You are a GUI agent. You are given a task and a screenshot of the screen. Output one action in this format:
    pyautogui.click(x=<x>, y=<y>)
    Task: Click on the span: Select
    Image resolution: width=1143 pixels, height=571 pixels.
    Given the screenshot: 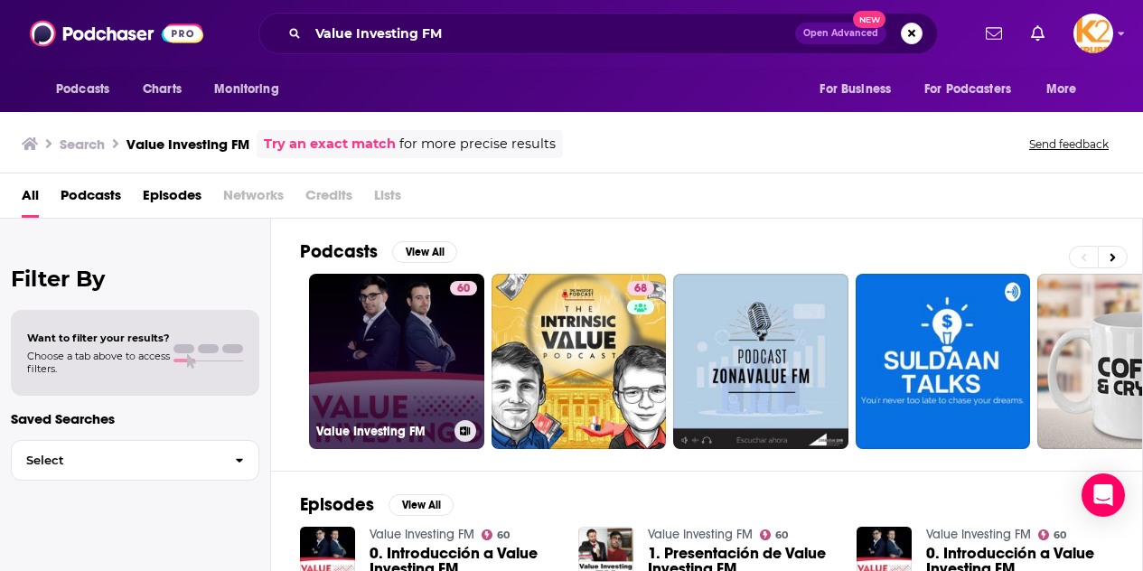 What is the action you would take?
    pyautogui.click(x=116, y=460)
    